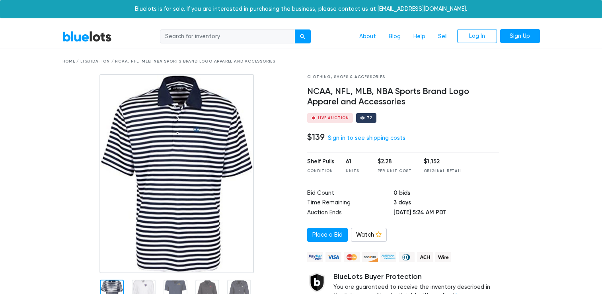 The height and width of the screenshot is (294, 602). Describe the element at coordinates (334, 257) in the screenshot. I see `img: visa-79caf175f036a155110d1892330093d4c38f53c55c9ec9e2c3a54a56571784bb.png` at that location.